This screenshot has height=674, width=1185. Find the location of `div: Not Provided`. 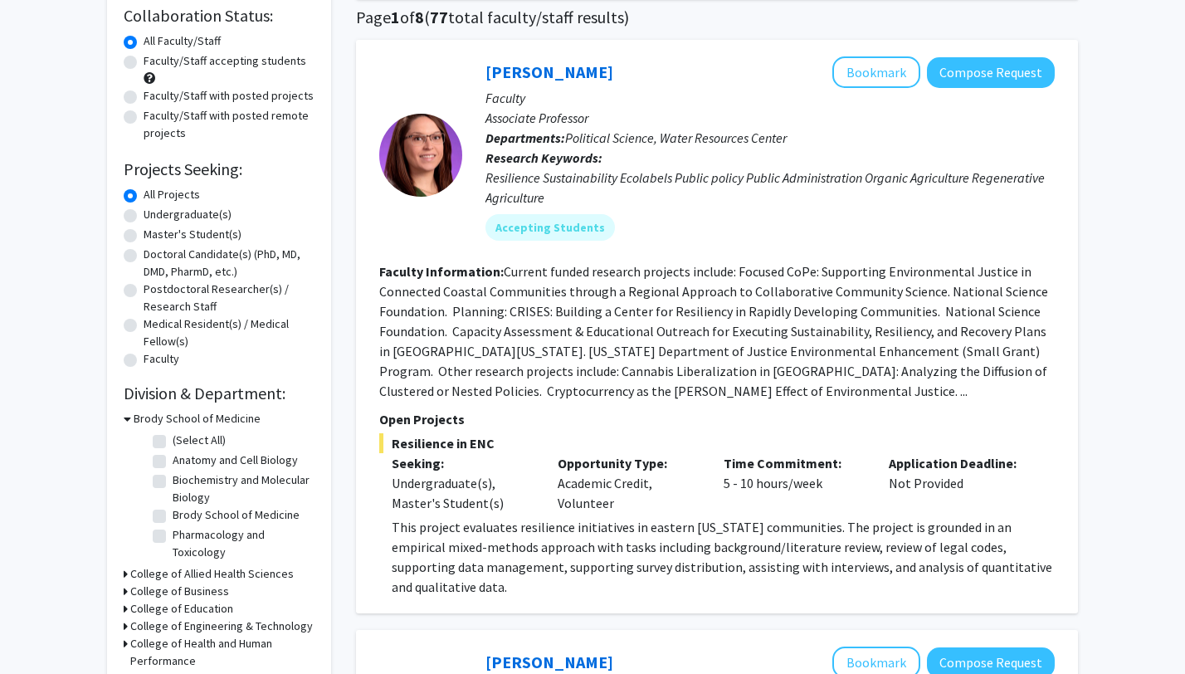

div: Not Provided is located at coordinates (959, 483).